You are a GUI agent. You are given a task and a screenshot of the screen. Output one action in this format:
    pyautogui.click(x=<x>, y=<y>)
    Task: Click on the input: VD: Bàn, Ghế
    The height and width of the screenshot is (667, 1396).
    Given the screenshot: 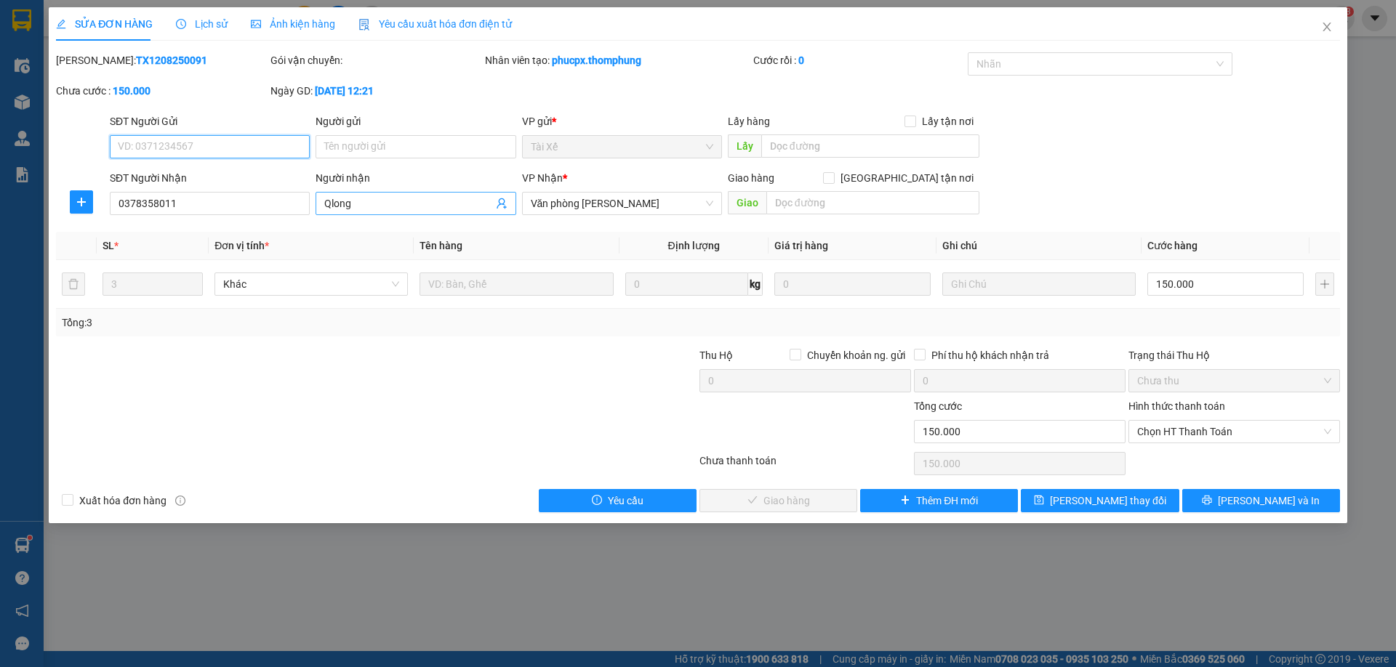 What is the action you would take?
    pyautogui.click(x=516, y=284)
    